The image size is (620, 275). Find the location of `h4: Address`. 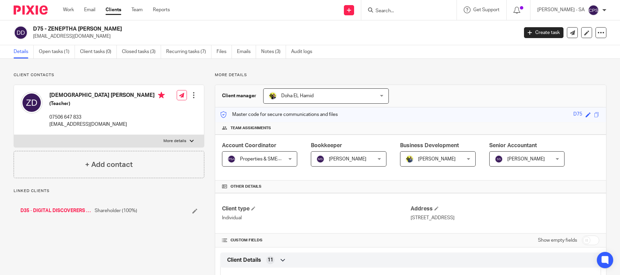

h4: Address is located at coordinates (505, 209).